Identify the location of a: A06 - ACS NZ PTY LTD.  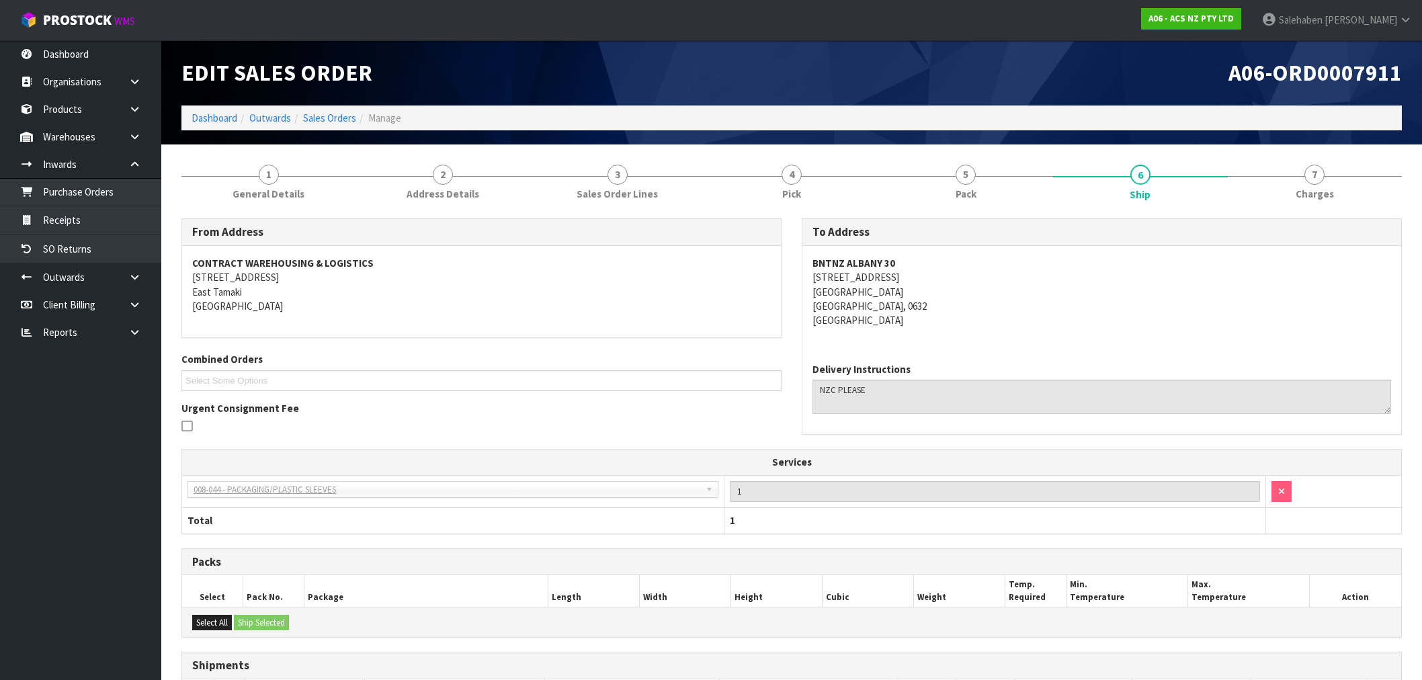
(1191, 19).